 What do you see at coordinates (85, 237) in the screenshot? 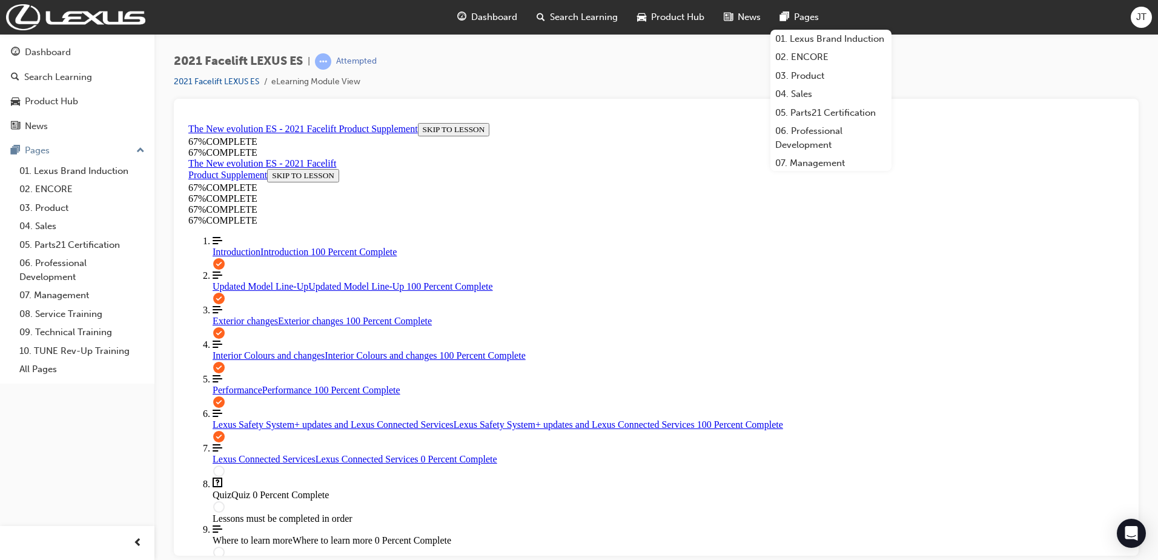
I see `span: Interior Colours and changes` at bounding box center [85, 237].